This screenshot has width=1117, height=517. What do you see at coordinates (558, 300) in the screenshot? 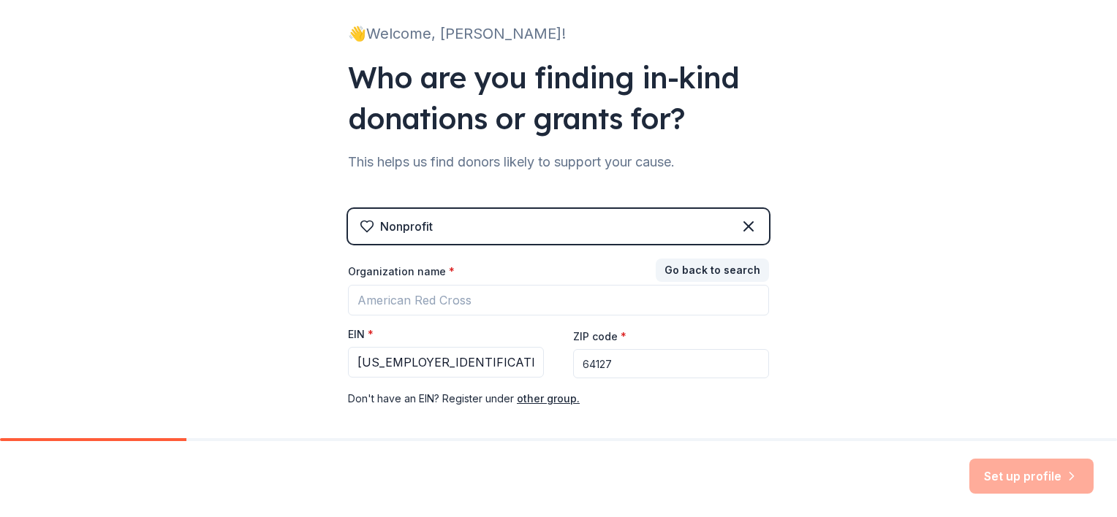
I see `input: American Red Cross` at bounding box center [558, 300].